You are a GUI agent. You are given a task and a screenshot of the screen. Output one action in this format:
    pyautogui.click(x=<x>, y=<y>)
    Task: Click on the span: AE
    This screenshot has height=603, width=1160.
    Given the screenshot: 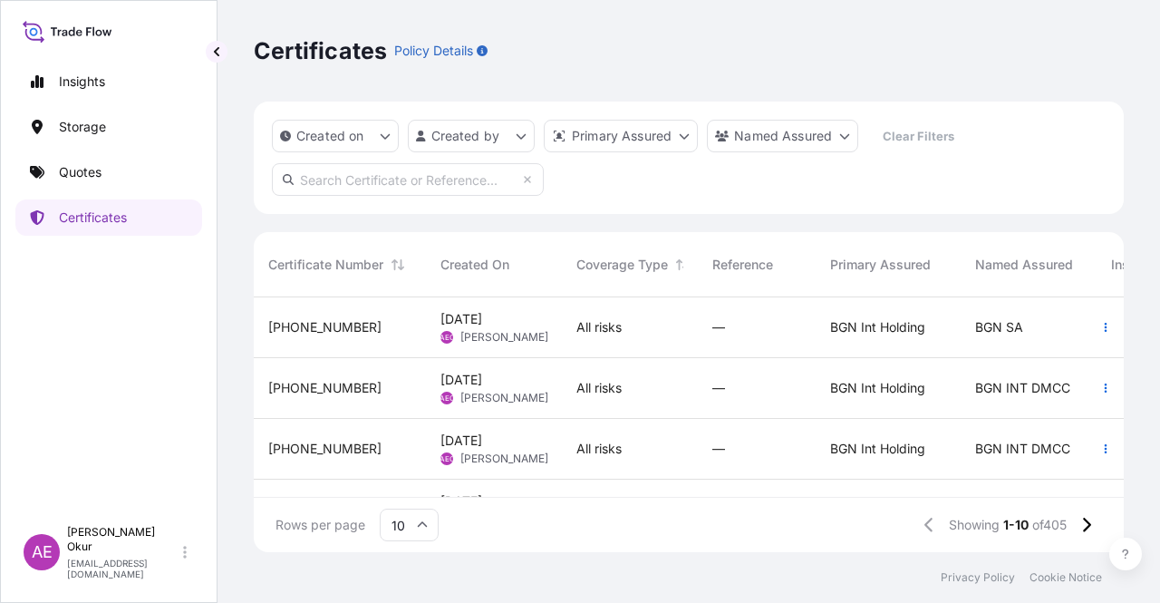 What is the action you would take?
    pyautogui.click(x=42, y=552)
    